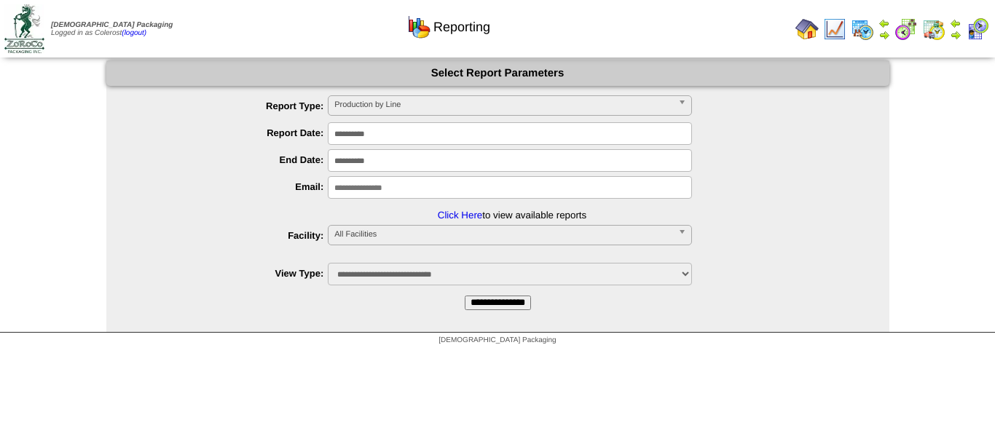 Image resolution: width=995 pixels, height=436 pixels. Describe the element at coordinates (835, 29) in the screenshot. I see `img: line_graph.gif` at that location.